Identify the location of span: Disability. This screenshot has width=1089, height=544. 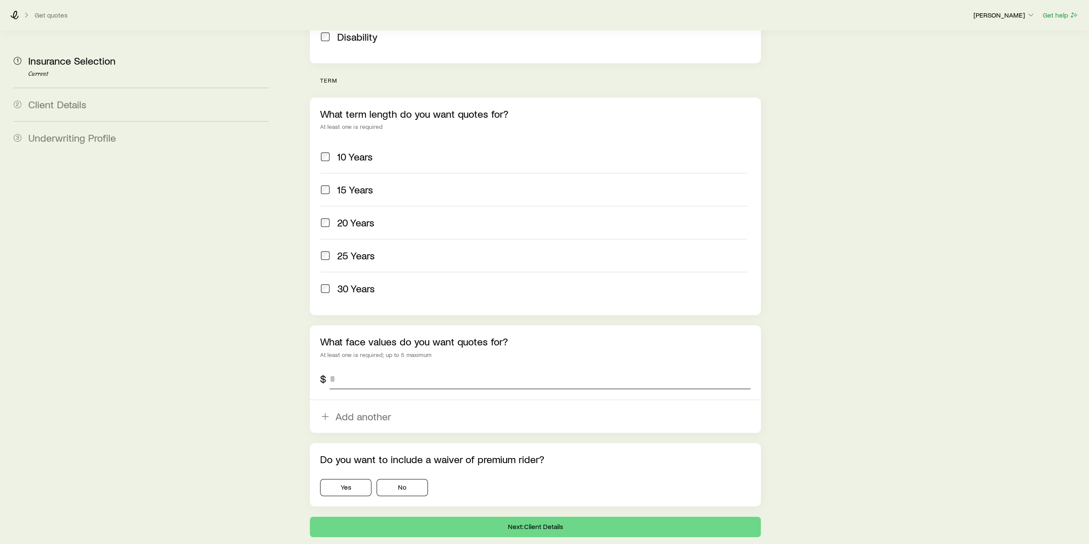
(357, 37).